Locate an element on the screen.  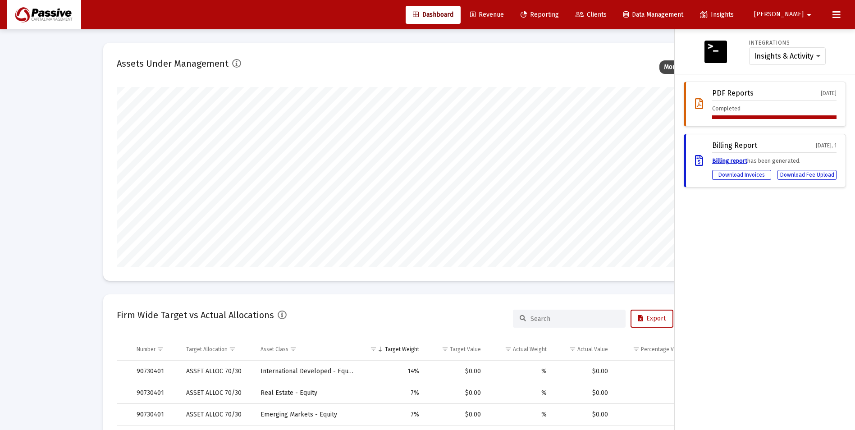
a: Clients is located at coordinates (591, 15).